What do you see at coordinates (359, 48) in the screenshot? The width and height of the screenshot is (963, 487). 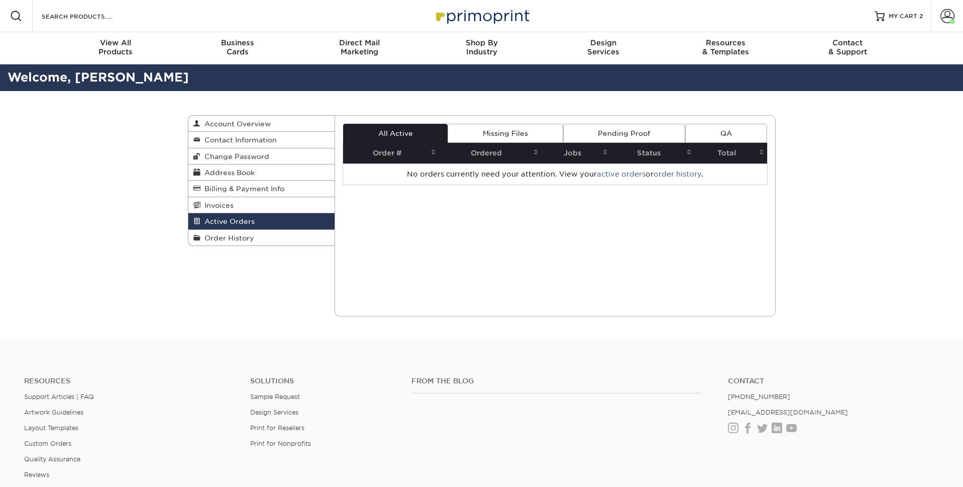 I see `a: Direct MailMarketing` at bounding box center [359, 48].